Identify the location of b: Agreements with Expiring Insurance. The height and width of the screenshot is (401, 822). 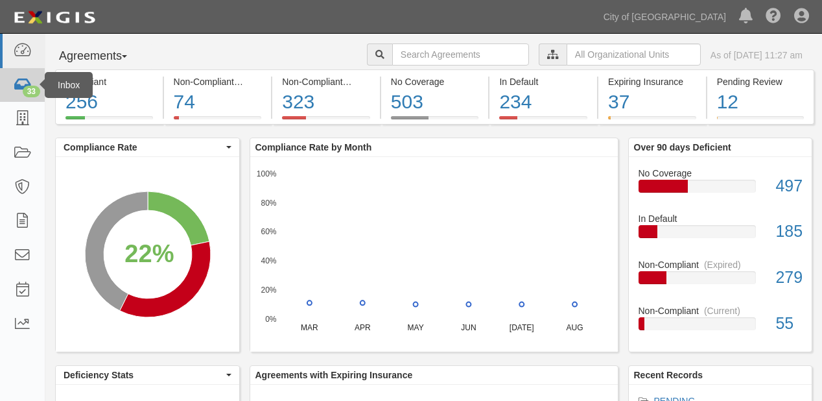
(334, 375).